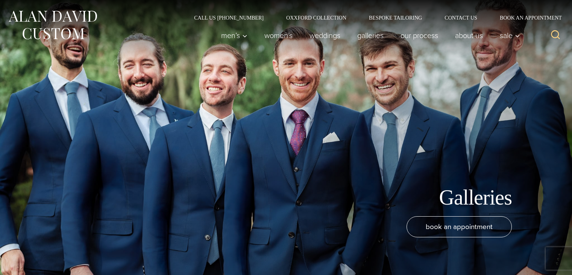  I want to click on a: book an appointment, so click(460, 227).